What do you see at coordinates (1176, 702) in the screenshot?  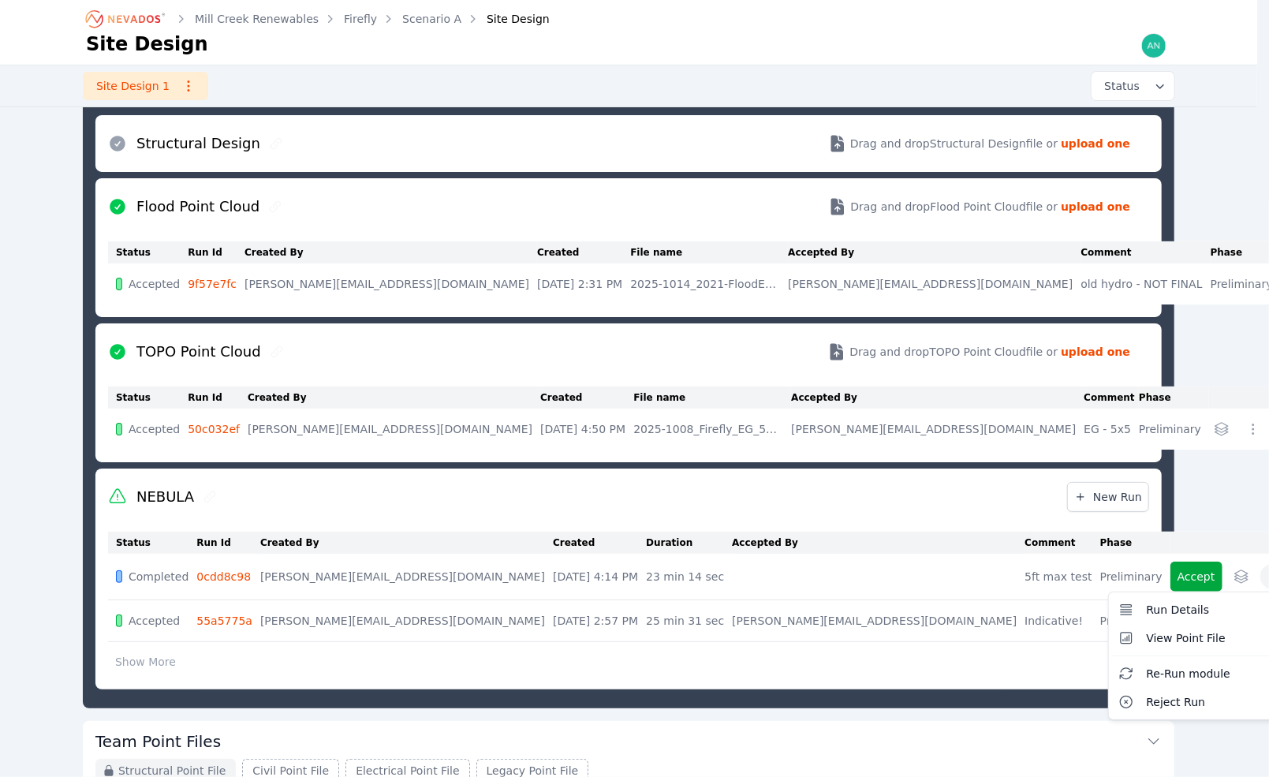 I see `span: Reject Run` at bounding box center [1176, 702].